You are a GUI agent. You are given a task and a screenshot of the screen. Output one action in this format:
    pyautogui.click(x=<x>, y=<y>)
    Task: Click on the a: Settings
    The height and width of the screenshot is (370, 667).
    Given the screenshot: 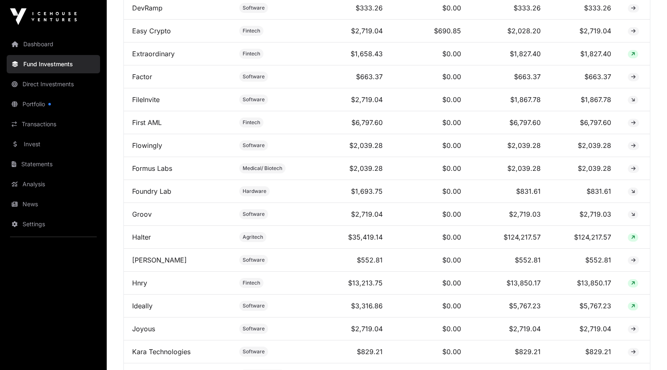 What is the action you would take?
    pyautogui.click(x=53, y=224)
    